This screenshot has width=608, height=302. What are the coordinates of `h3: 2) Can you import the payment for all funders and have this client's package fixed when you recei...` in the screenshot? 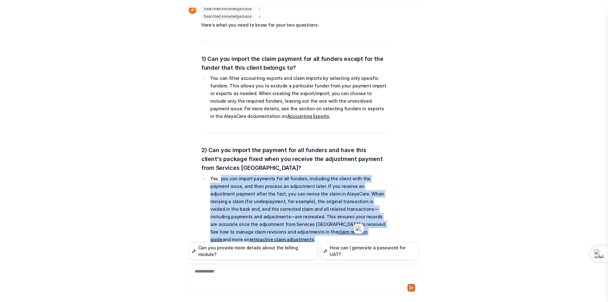 It's located at (294, 159).